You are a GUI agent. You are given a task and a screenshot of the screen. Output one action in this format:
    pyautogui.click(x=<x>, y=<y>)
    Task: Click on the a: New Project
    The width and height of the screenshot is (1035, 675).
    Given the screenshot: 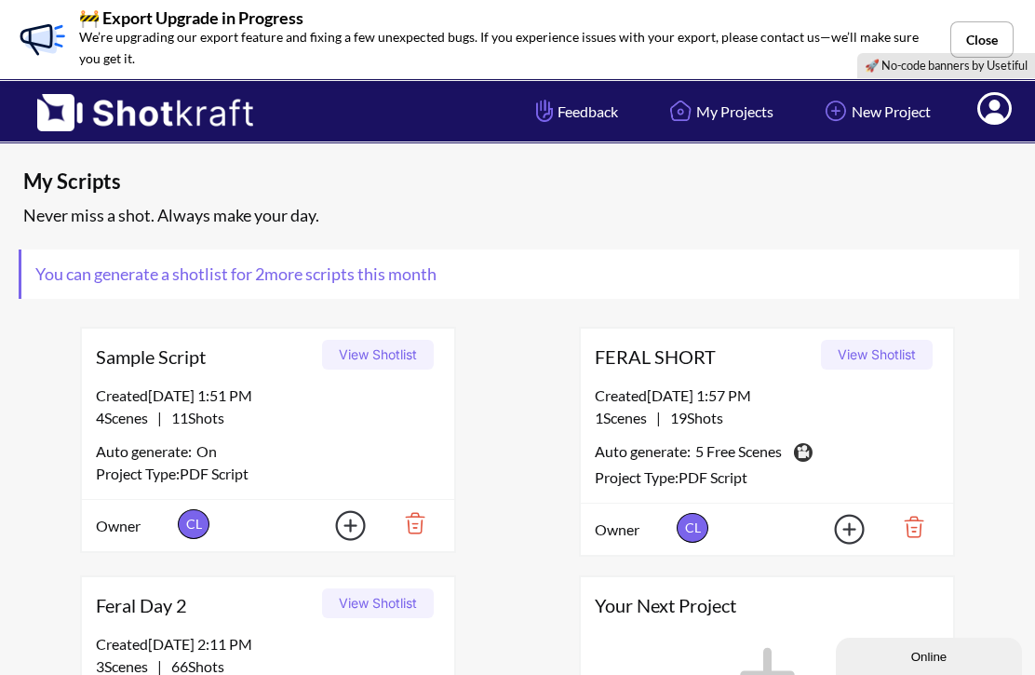 What is the action you would take?
    pyautogui.click(x=875, y=111)
    